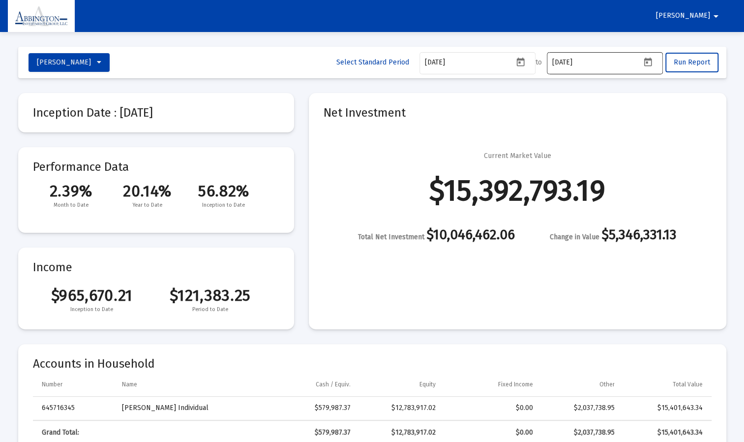  What do you see at coordinates (436, 236) in the screenshot?
I see `div: $10,046,462.06` at bounding box center [436, 236].